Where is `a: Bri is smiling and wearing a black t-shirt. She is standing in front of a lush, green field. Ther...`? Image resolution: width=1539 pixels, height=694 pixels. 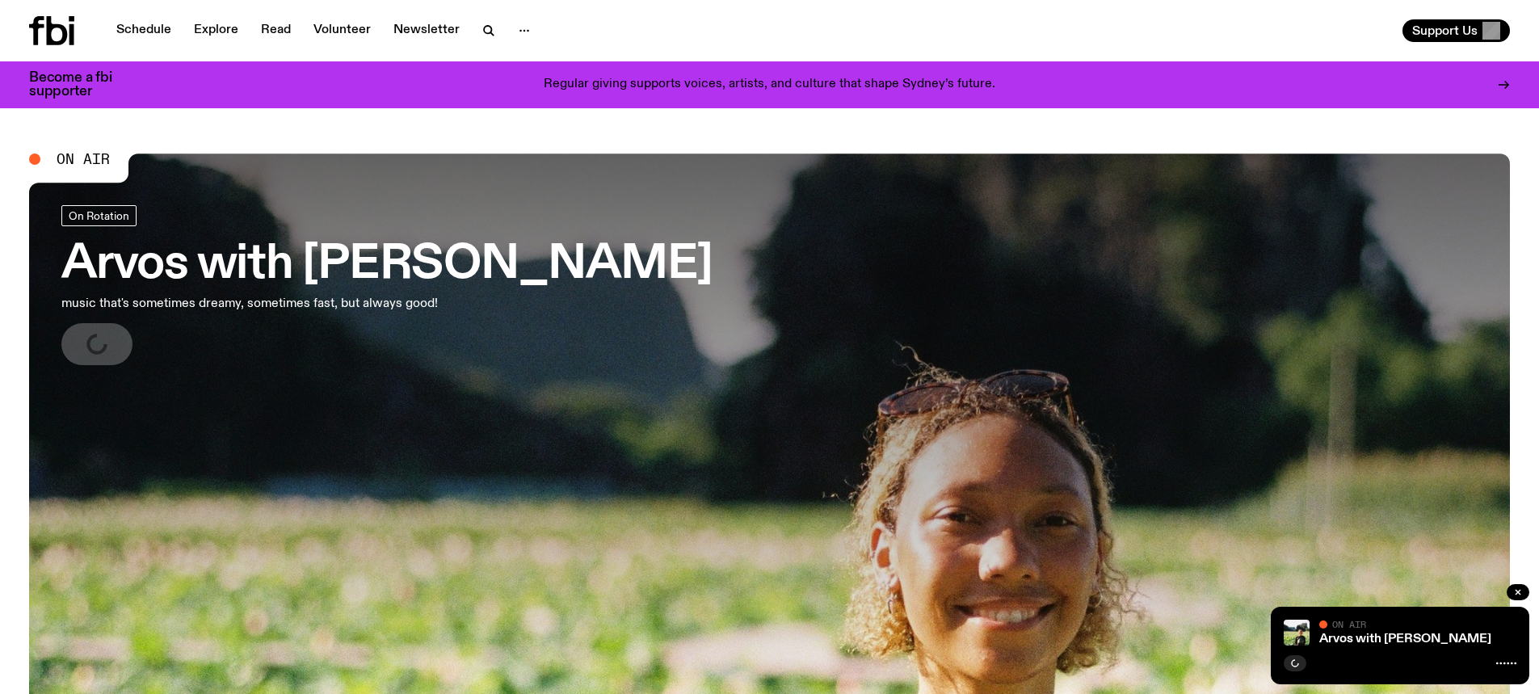 a: Bri is smiling and wearing a black t-shirt. She is standing in front of a lush, green field. Ther... is located at coordinates (1296, 632).